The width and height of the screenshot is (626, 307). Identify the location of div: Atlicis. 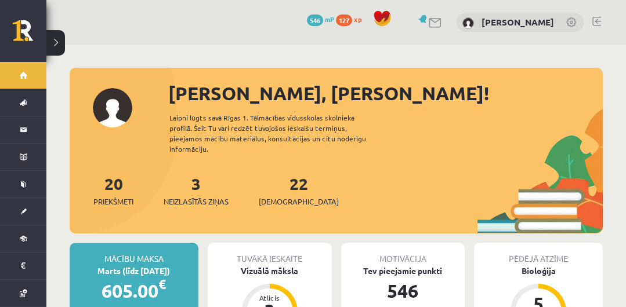
(270, 298).